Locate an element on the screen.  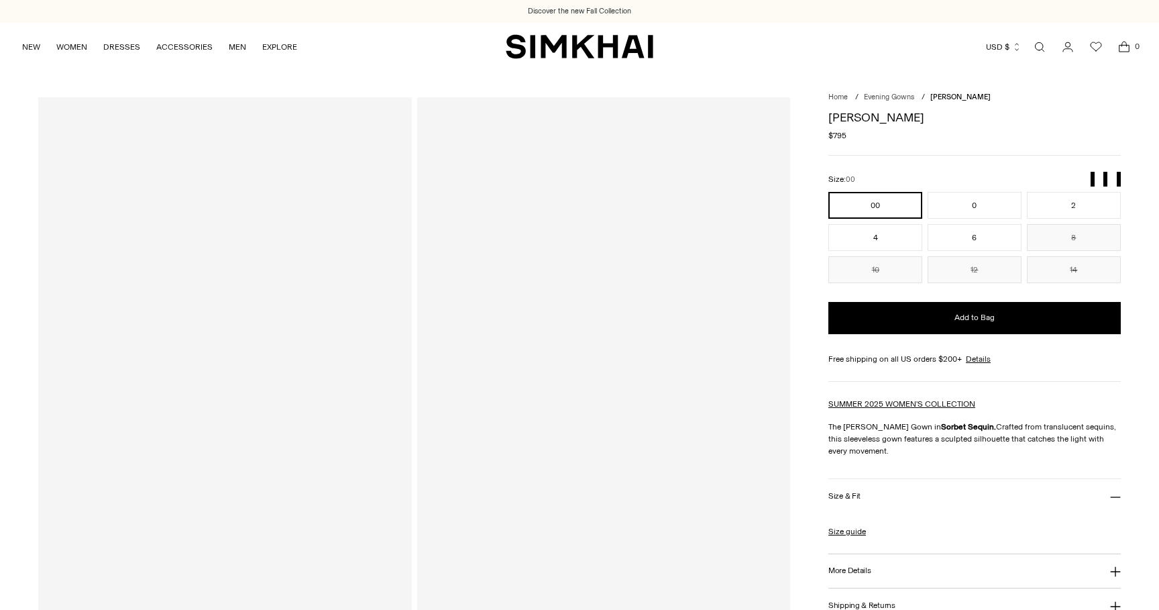
button: 2 is located at coordinates (1074, 205).